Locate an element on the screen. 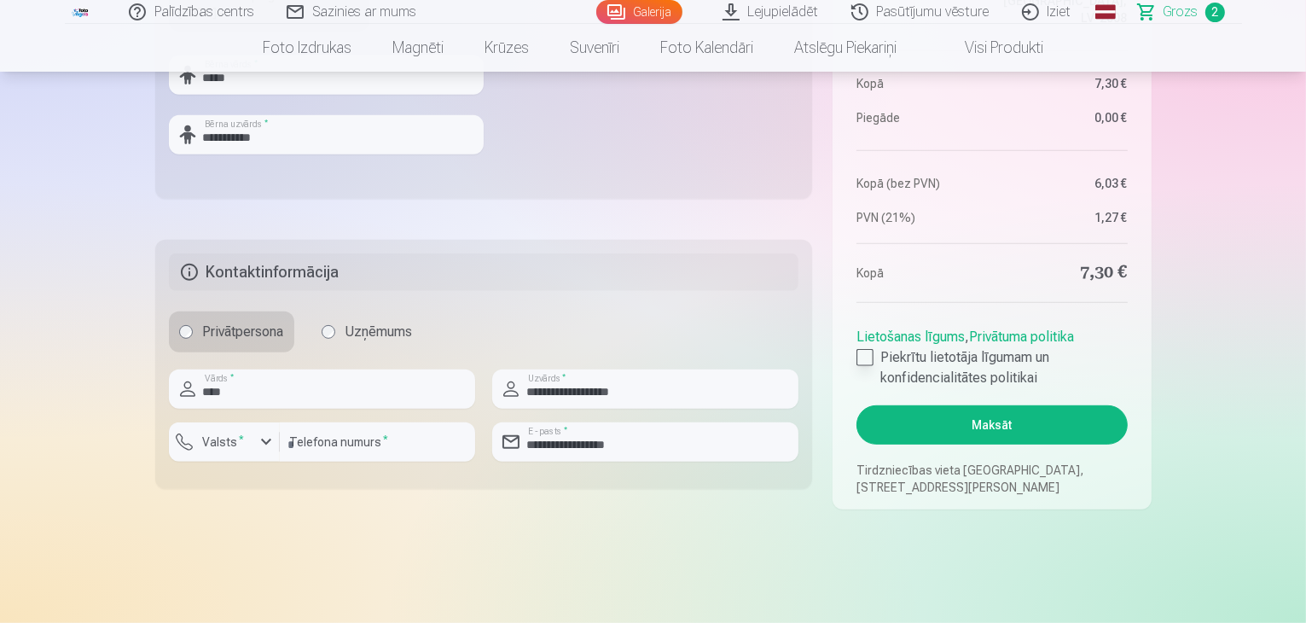 The width and height of the screenshot is (1306, 623). a: Atslēgu piekariņi is located at coordinates (846, 48).